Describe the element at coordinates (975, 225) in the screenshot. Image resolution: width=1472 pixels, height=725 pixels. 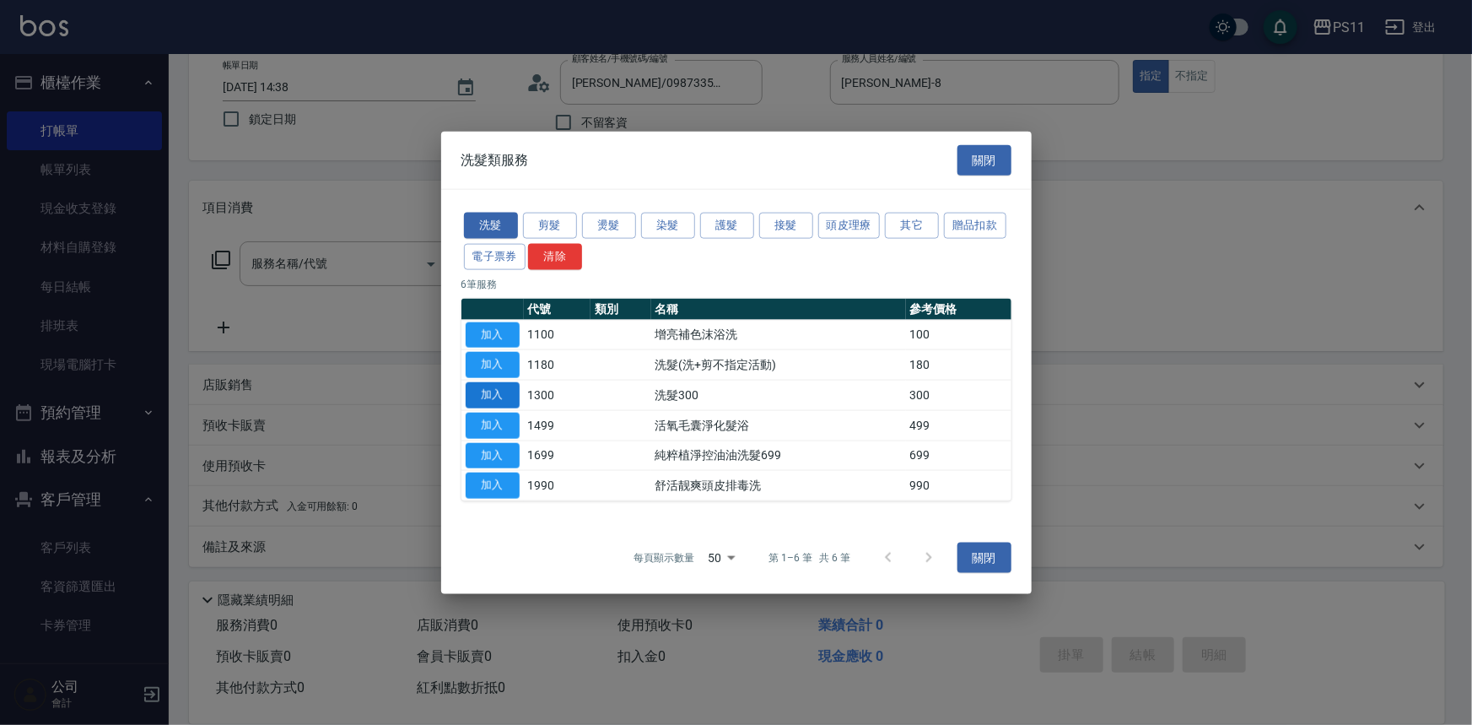
I see `button: 贈品扣款` at that location.